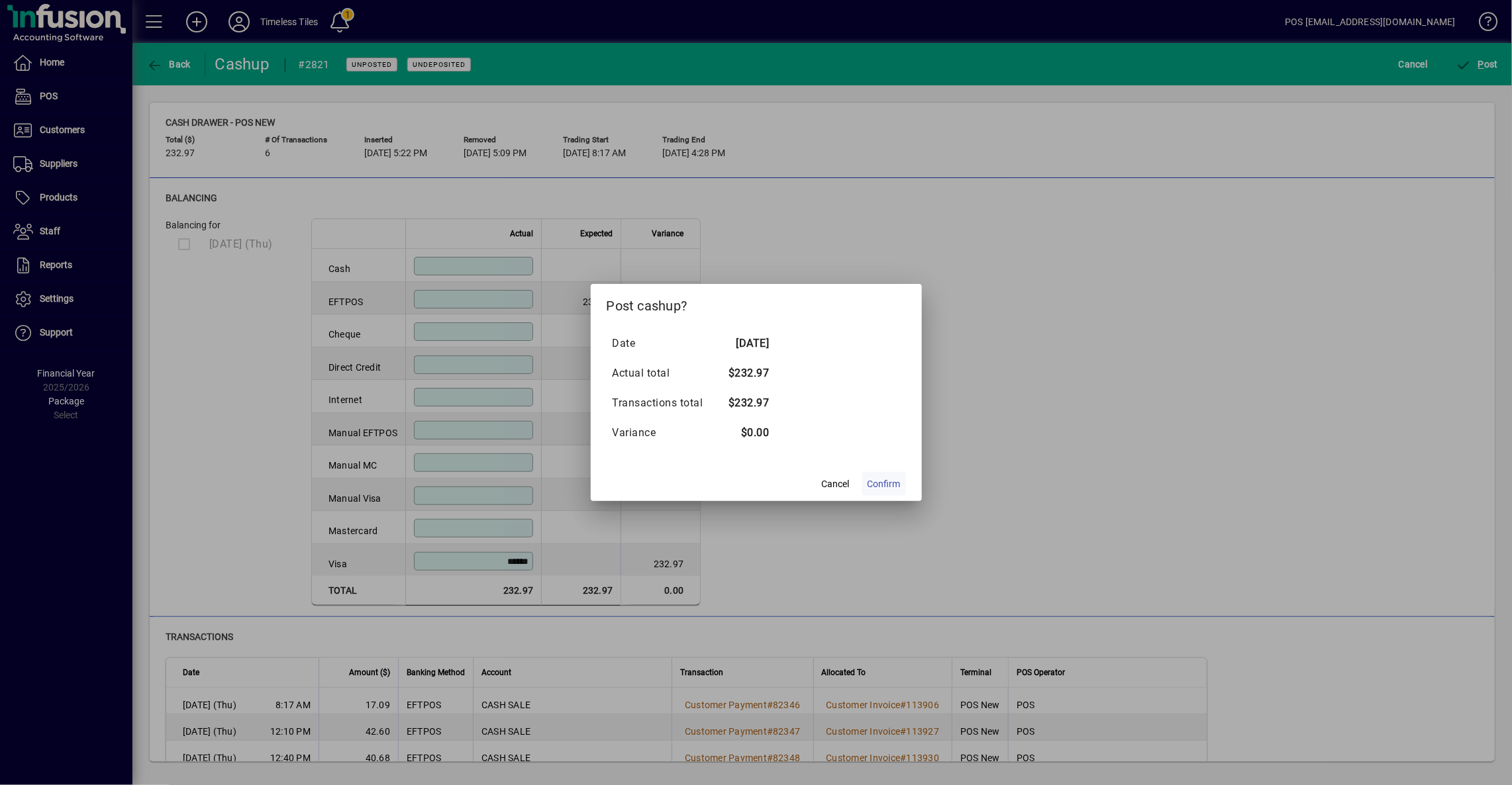 The width and height of the screenshot is (1512, 785). I want to click on span: Confirm, so click(885, 484).